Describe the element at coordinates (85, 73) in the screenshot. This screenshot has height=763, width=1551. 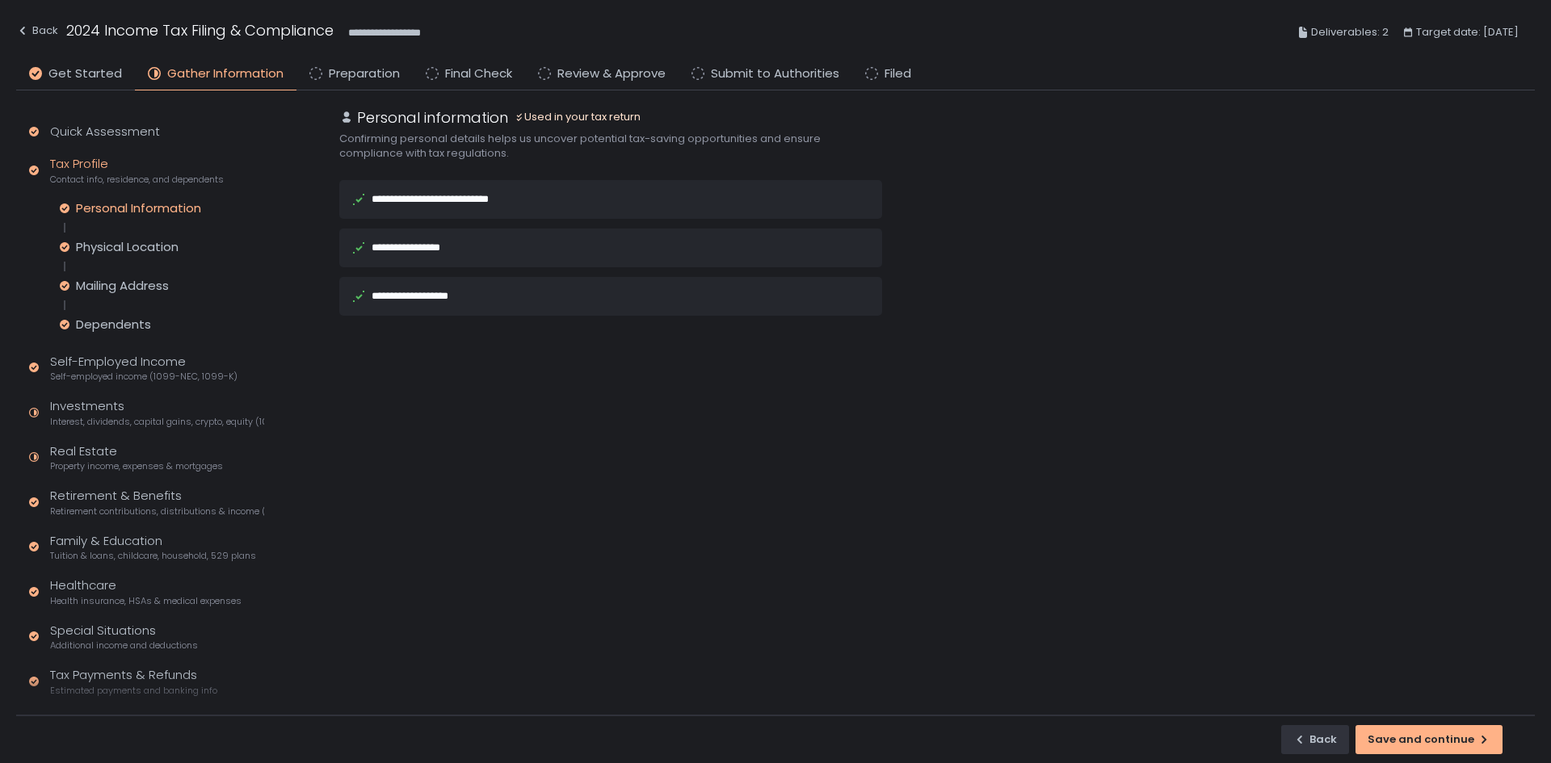
I see `span: Get Started` at that location.